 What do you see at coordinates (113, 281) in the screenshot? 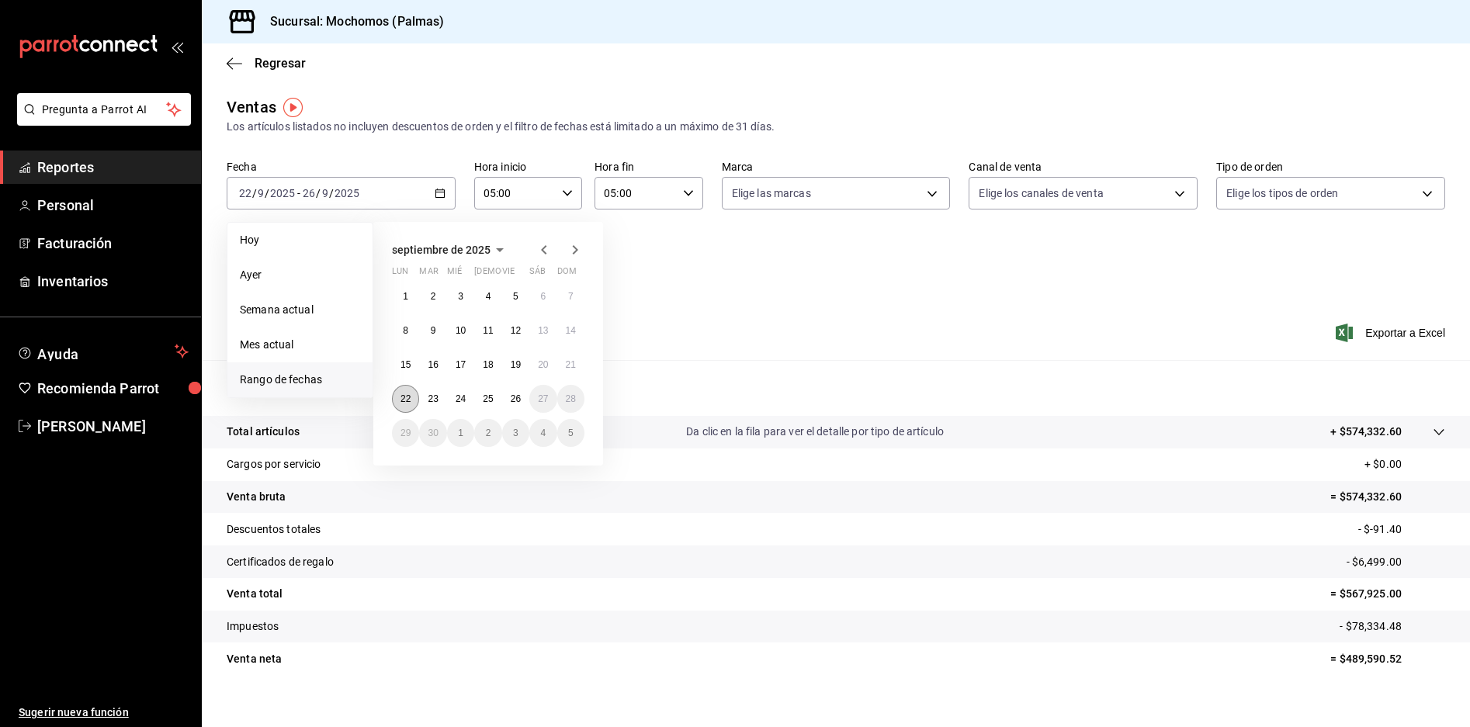
I see `span: Inventarios` at bounding box center [113, 281].